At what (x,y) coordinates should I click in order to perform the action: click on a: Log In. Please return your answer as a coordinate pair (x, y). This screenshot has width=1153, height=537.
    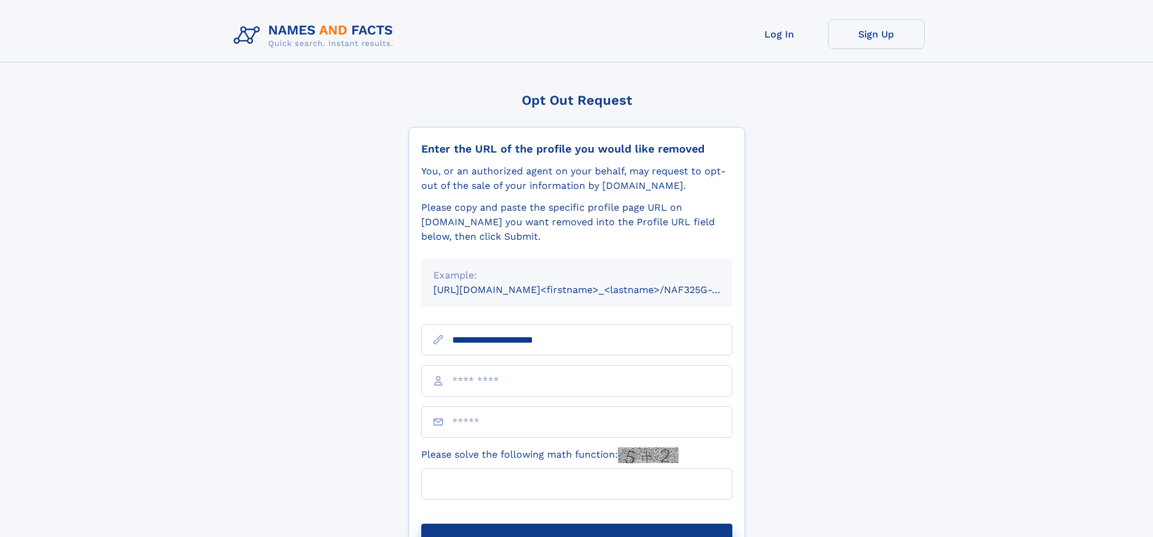
    Looking at the image, I should click on (780, 34).